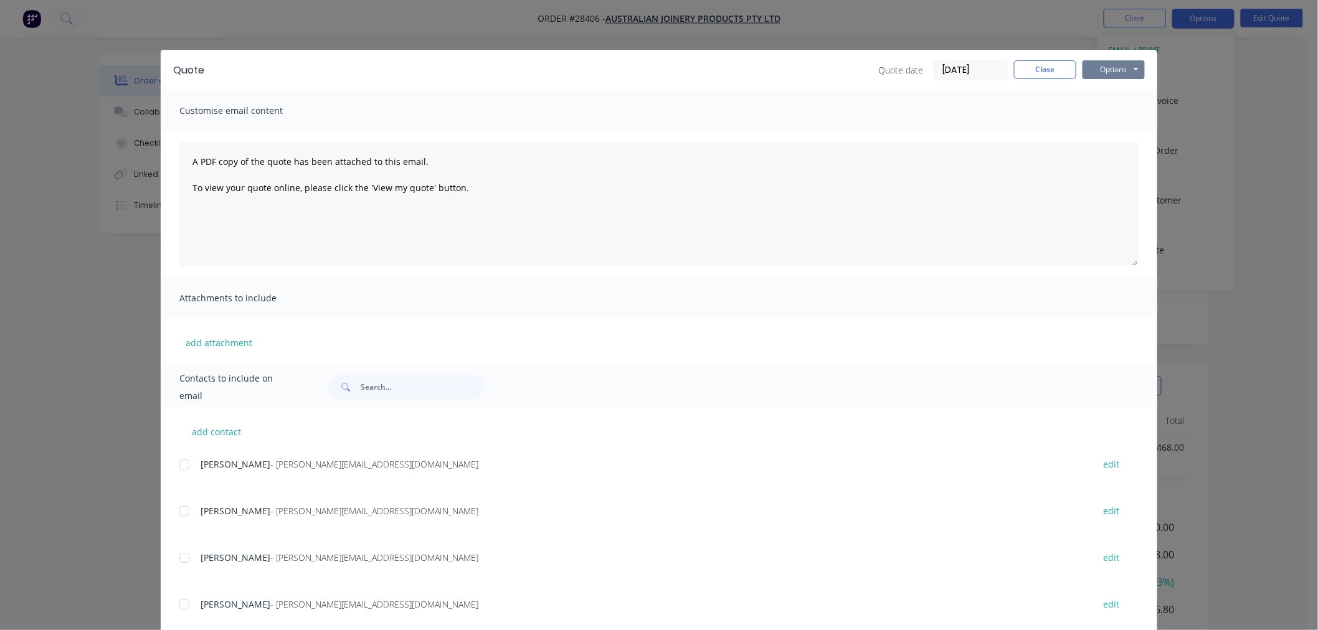  I want to click on span: Customise email content, so click(248, 111).